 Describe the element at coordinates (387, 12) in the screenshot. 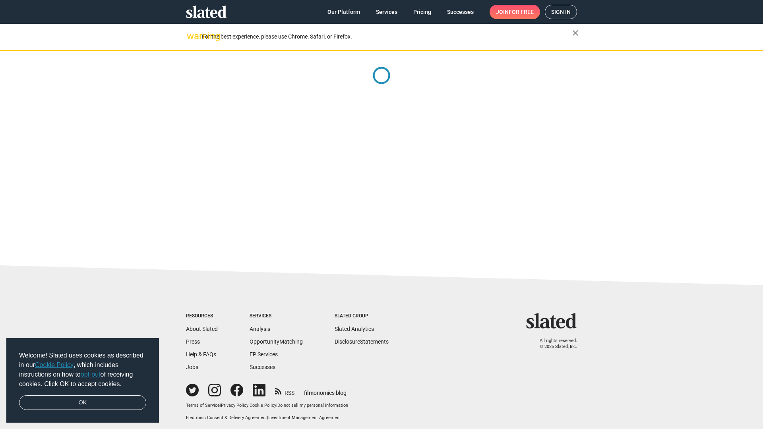

I see `span: Services` at that location.